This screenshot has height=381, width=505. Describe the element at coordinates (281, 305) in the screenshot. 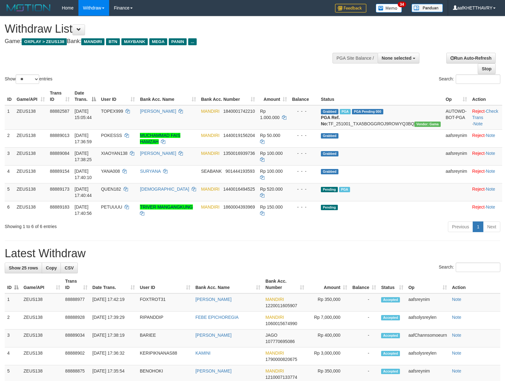

I see `span: Copy 1220011605907 to clipboard` at that location.